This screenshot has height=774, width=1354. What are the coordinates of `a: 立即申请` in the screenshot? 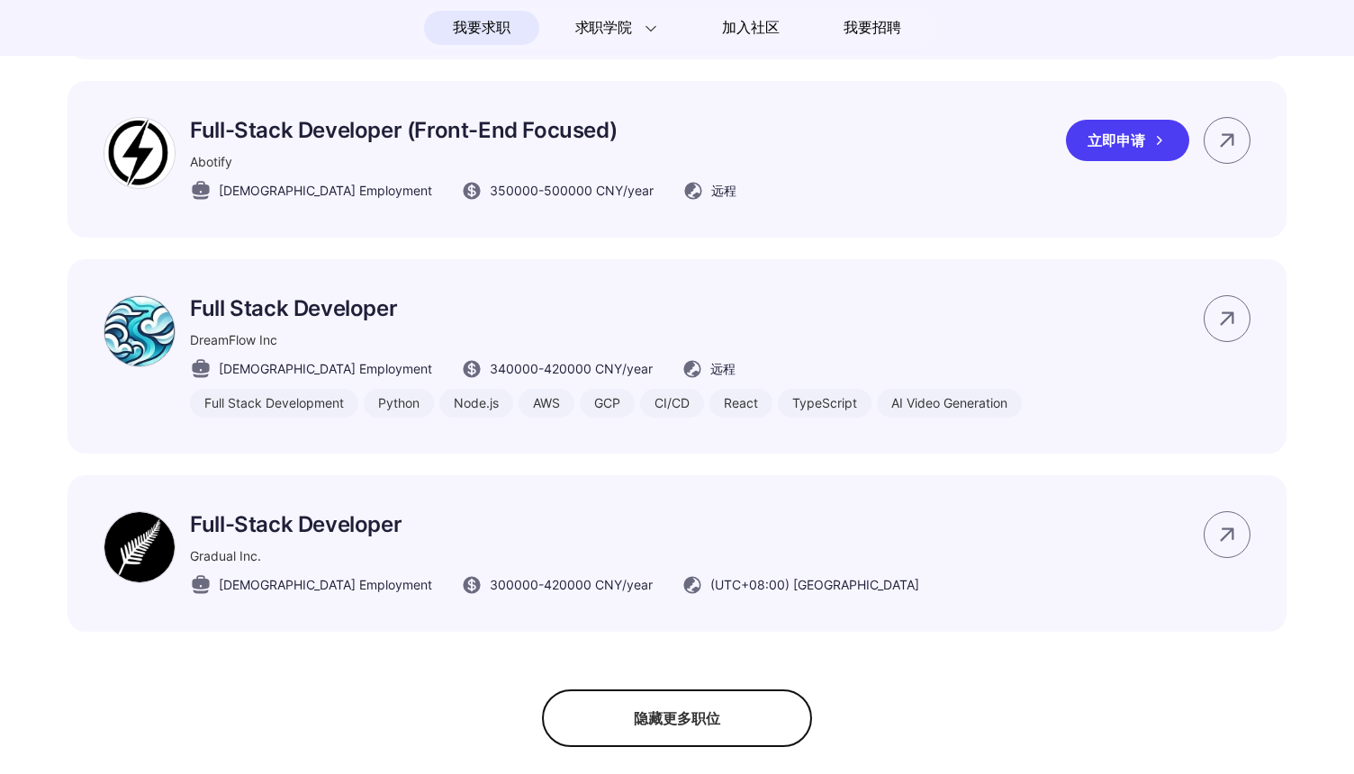 It's located at (1134, 140).